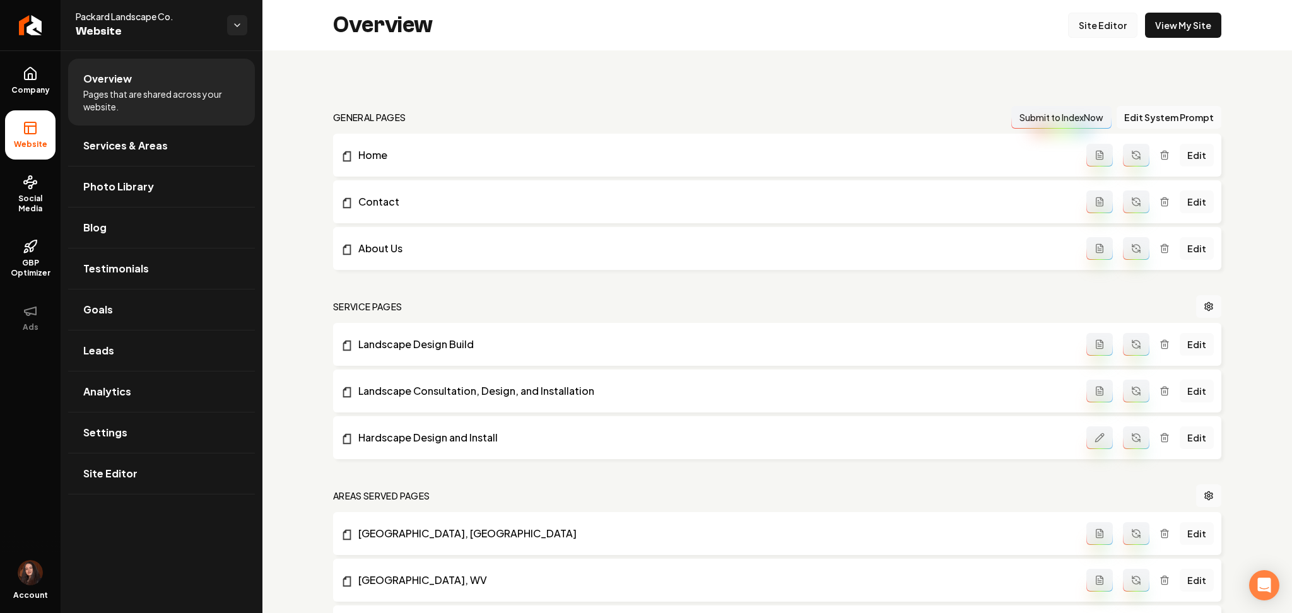  What do you see at coordinates (161, 228) in the screenshot?
I see `a: Blog` at bounding box center [161, 228].